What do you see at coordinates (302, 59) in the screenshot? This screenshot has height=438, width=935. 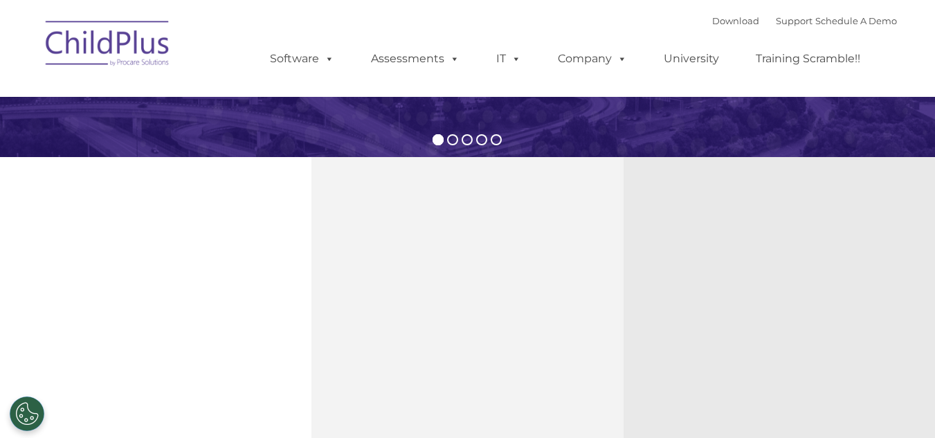 I see `a: Software` at bounding box center [302, 59].